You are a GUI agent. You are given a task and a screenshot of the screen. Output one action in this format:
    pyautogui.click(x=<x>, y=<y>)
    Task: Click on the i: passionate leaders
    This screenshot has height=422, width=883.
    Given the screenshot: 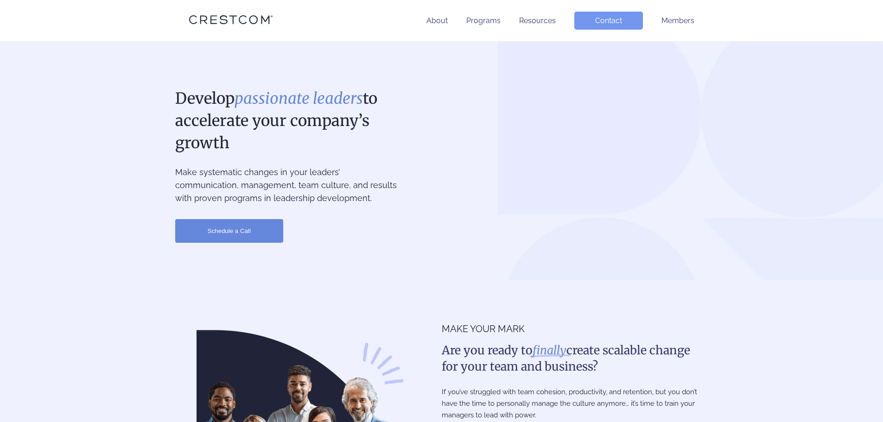 What is the action you would take?
    pyautogui.click(x=298, y=98)
    